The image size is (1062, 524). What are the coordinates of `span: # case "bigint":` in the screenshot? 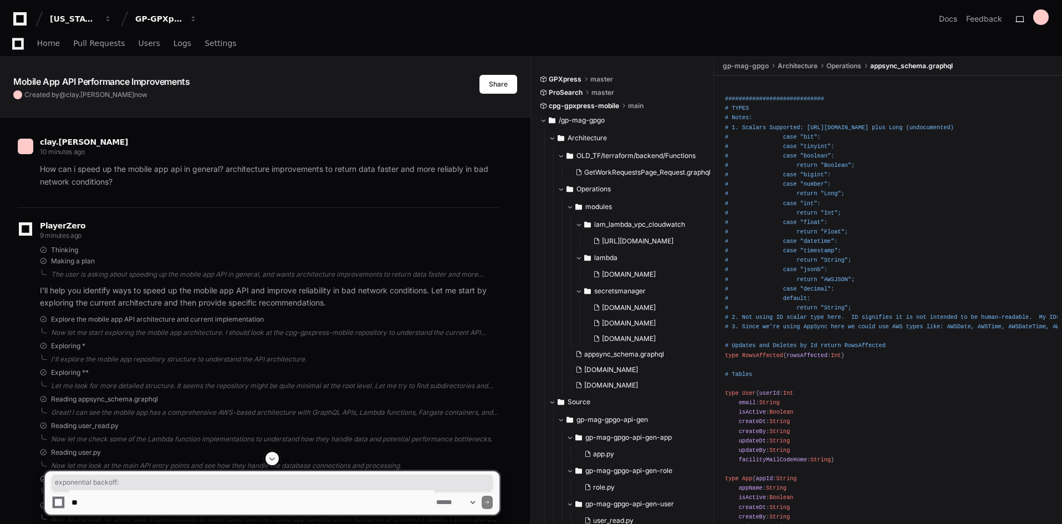 It's located at (778, 175).